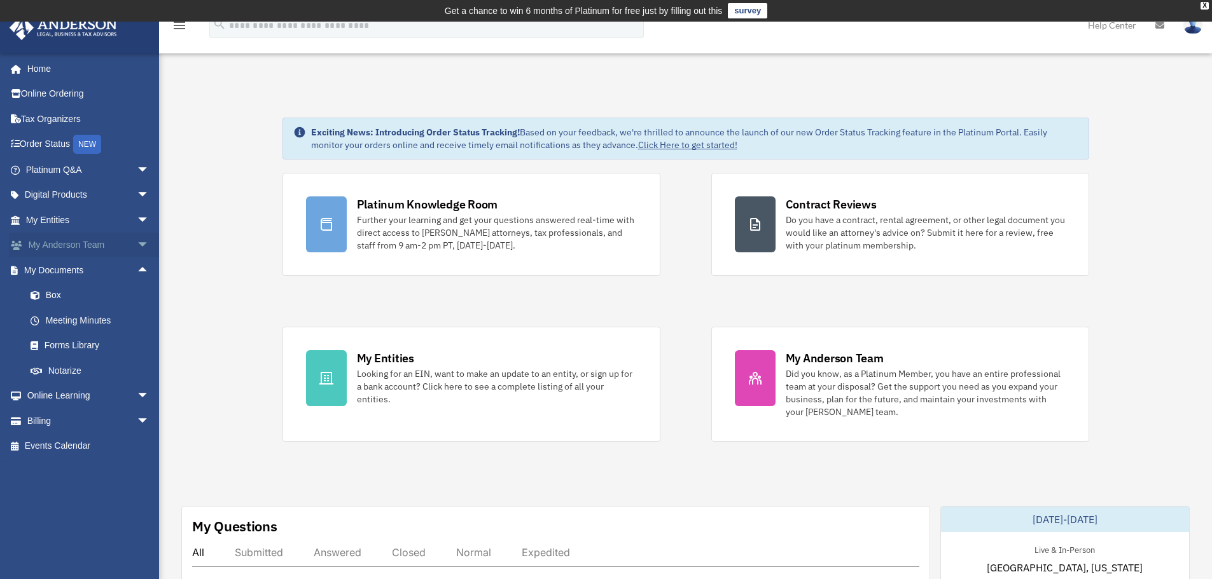 This screenshot has height=579, width=1212. Describe the element at coordinates (900, 225) in the screenshot. I see `a: Contract Reviews Do you have a contract, rental agreement, or other legal document you would like...` at that location.